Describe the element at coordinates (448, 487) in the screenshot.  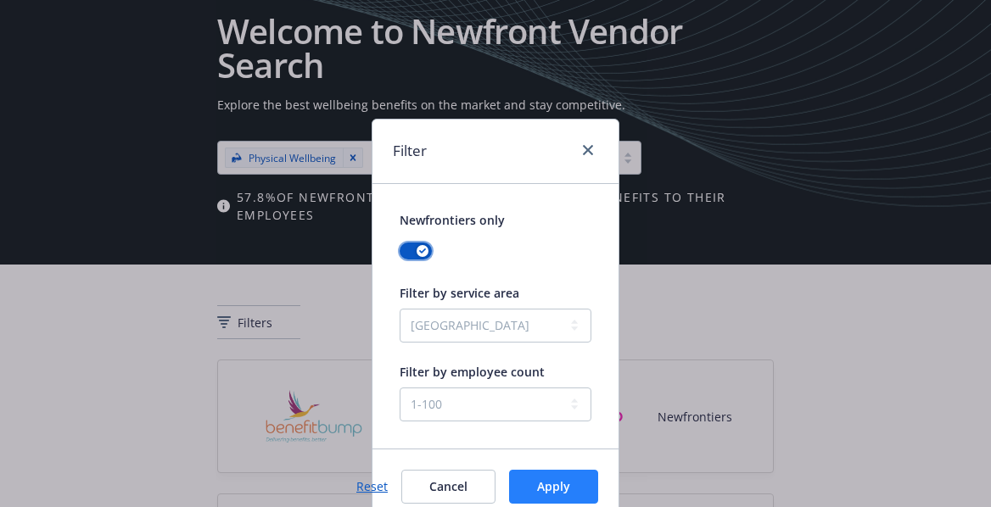
I see `button: Cancel` at that location.